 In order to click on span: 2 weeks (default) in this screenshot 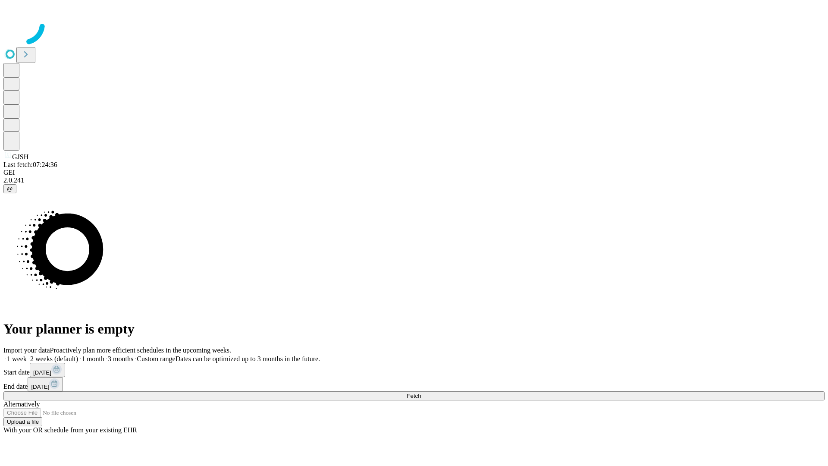, I will do `click(54, 358)`.